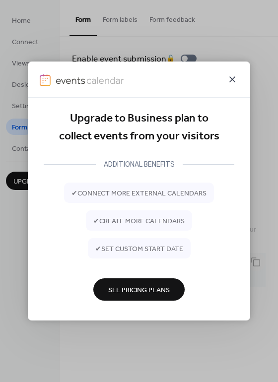  Describe the element at coordinates (139, 290) in the screenshot. I see `button: See Pricing Plans` at that location.